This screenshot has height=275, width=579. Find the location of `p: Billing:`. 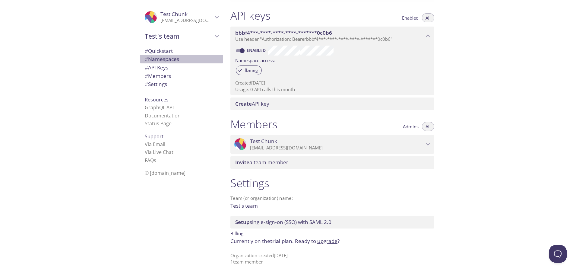

p: Billing: is located at coordinates (332, 233).